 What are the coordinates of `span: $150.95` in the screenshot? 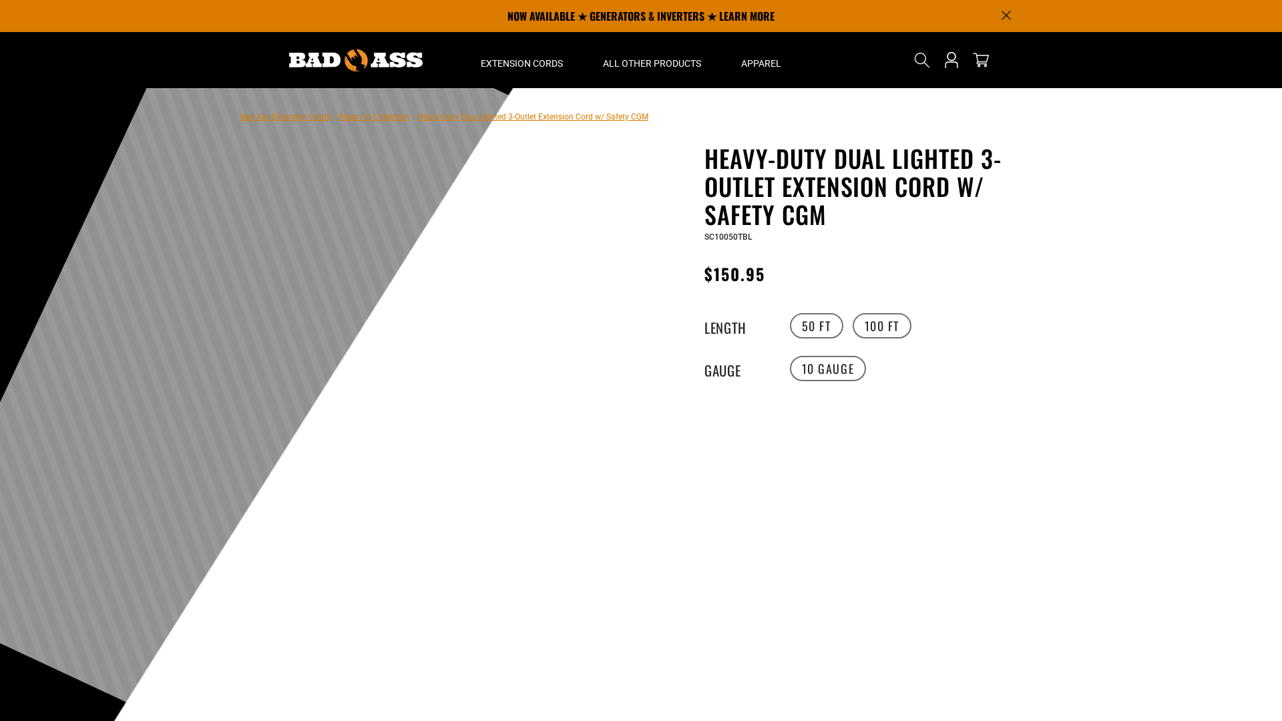 It's located at (735, 274).